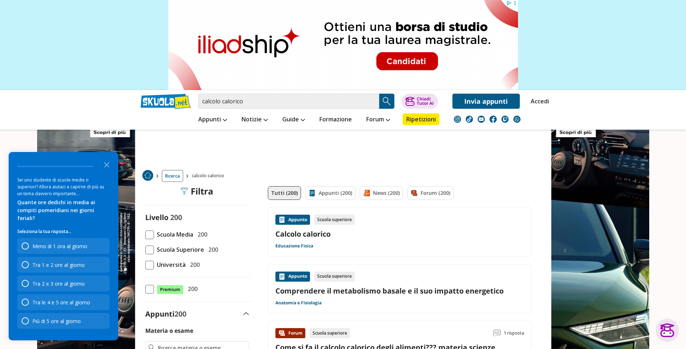 The height and width of the screenshot is (349, 686). What do you see at coordinates (330, 193) in the screenshot?
I see `a: Appunti (200)` at bounding box center [330, 193].